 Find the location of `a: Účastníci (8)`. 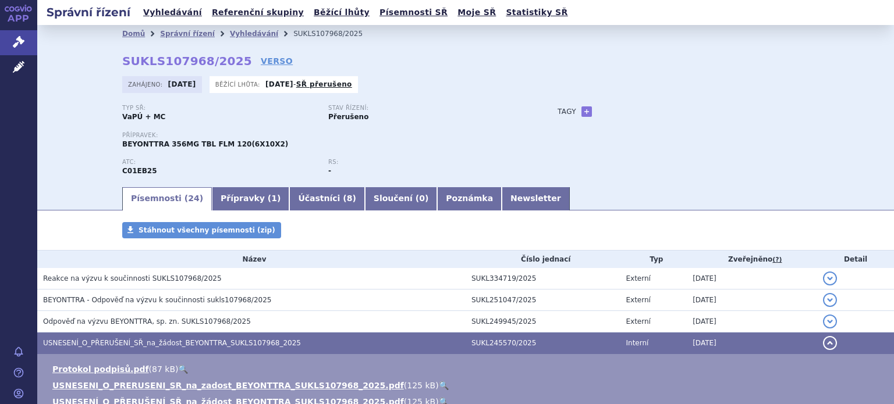

a: Účastníci (8) is located at coordinates (326, 199).